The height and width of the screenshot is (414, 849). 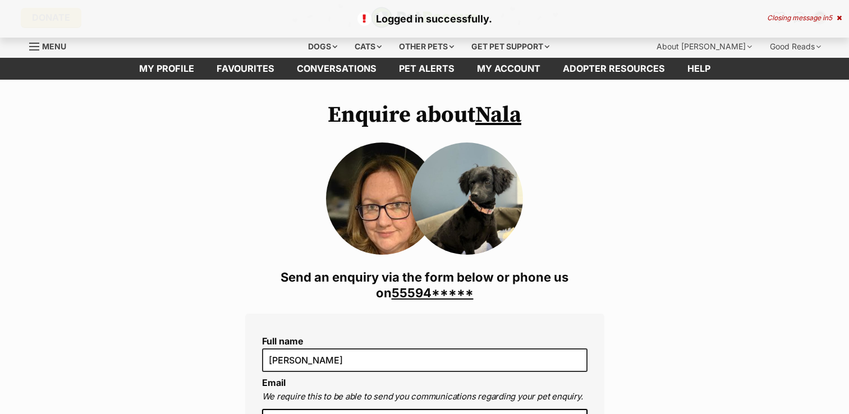 What do you see at coordinates (337, 68) in the screenshot?
I see `a: conversations` at bounding box center [337, 68].